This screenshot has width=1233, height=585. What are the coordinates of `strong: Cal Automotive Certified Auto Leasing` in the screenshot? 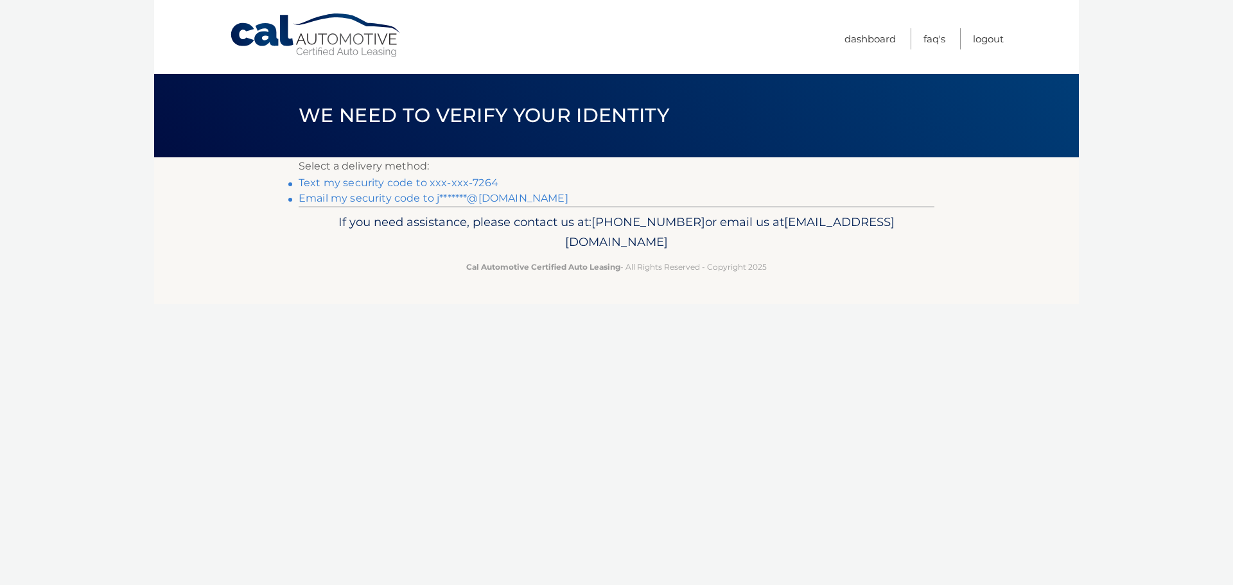 It's located at (543, 267).